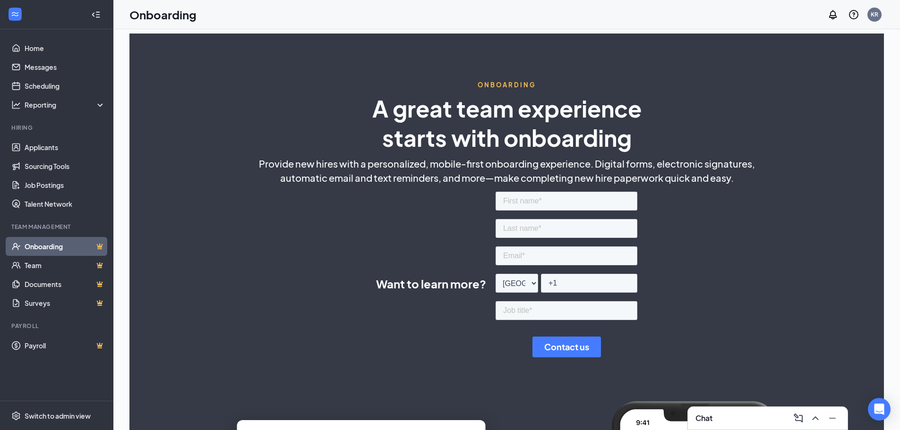 The width and height of the screenshot is (900, 430). I want to click on a: PayrollCrown, so click(65, 346).